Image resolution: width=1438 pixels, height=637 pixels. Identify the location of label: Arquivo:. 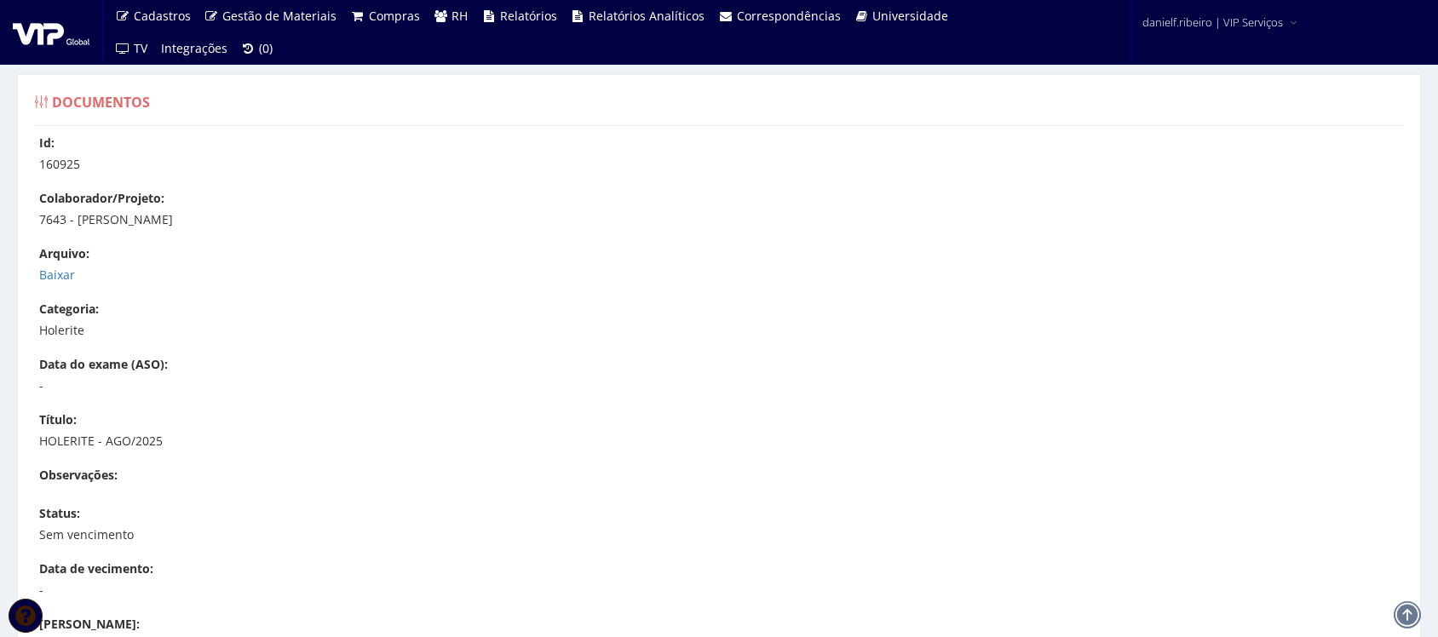
(64, 254).